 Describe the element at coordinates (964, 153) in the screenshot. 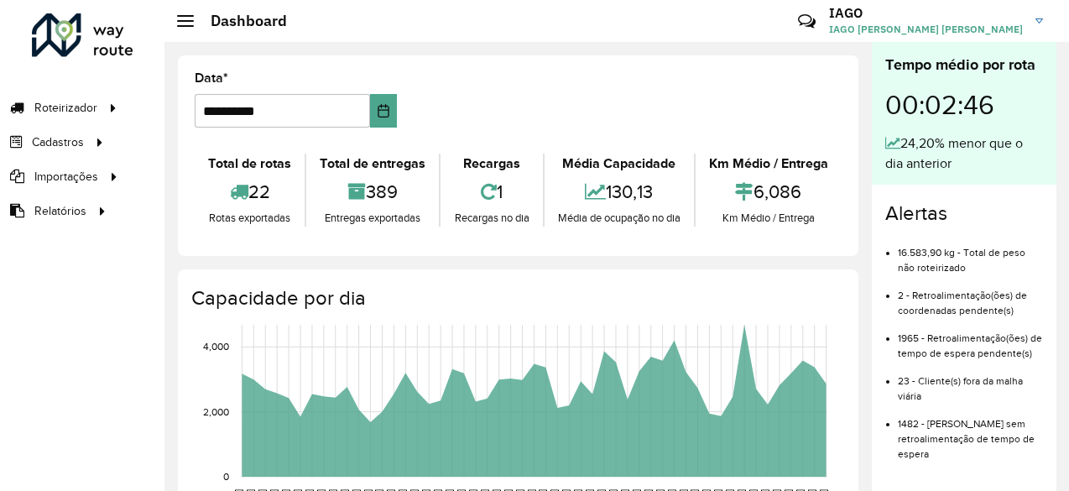

I see `div: 24,20% menor que o dia anterior` at that location.